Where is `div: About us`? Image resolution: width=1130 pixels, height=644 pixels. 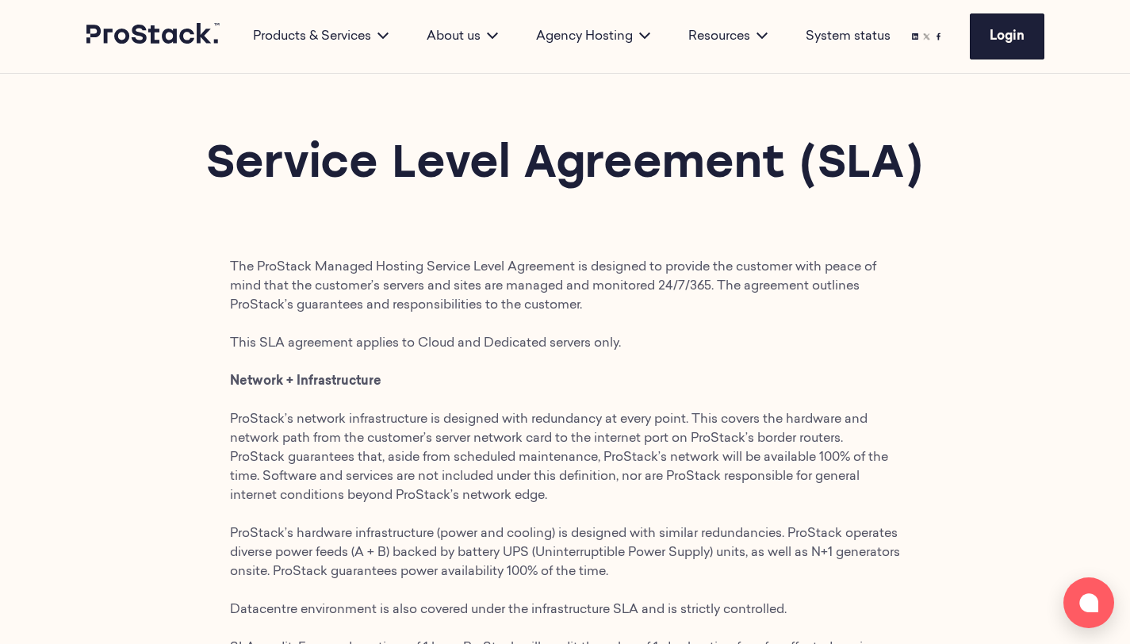 div: About us is located at coordinates (462, 36).